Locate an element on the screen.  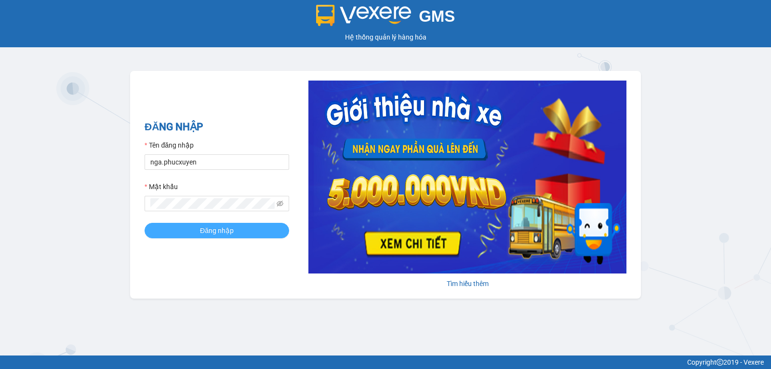
span: GMS is located at coordinates (437, 16).